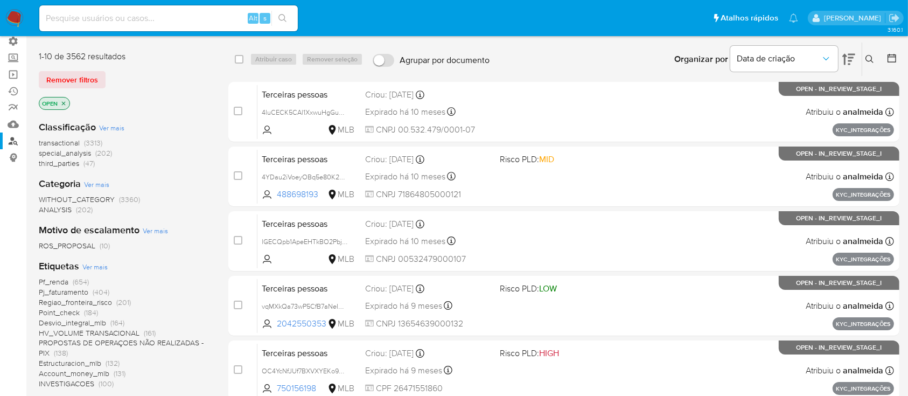  I want to click on a: Sair, so click(894, 18).